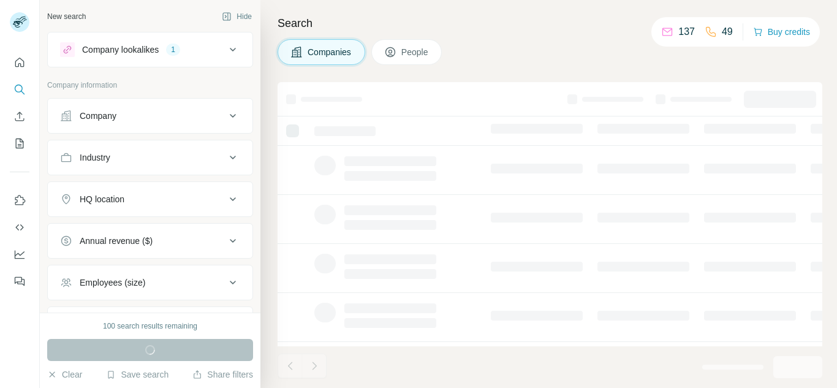 This screenshot has width=837, height=388. I want to click on div: New search, so click(66, 17).